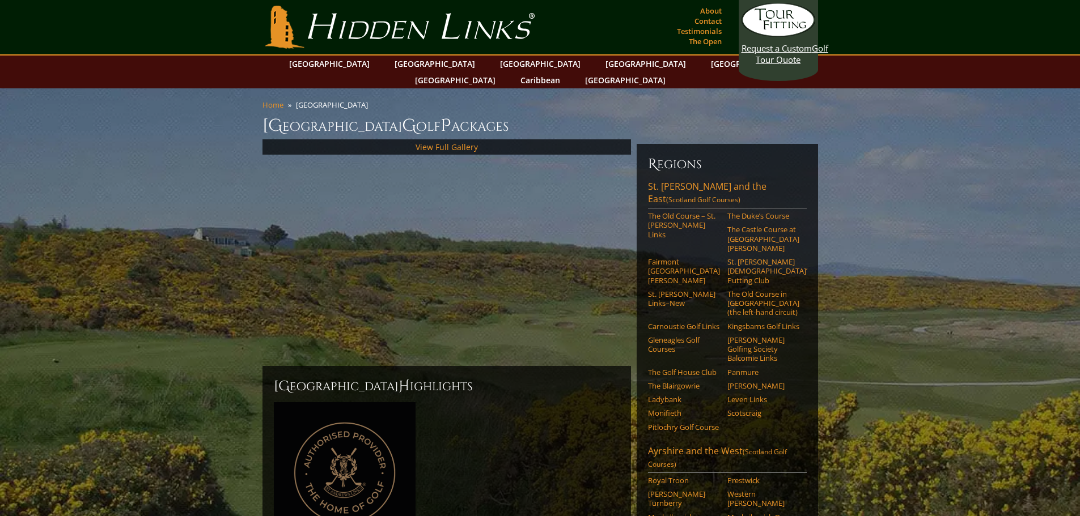 This screenshot has height=516, width=1080. Describe the element at coordinates (684, 327) in the screenshot. I see `a: Carnoustie Golf Links` at that location.